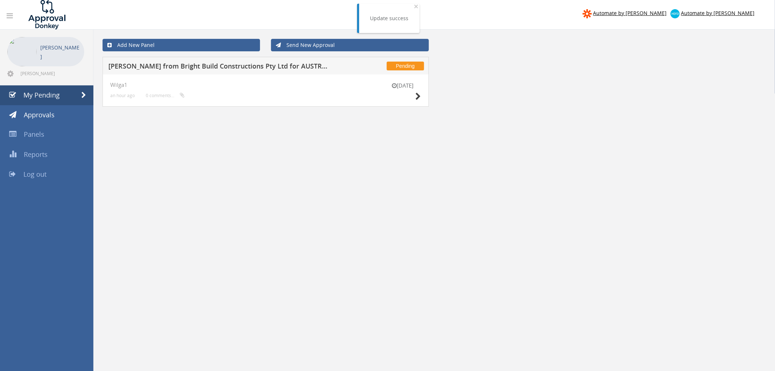  What do you see at coordinates (390, 18) in the screenshot?
I see `div: Update success` at bounding box center [390, 18].